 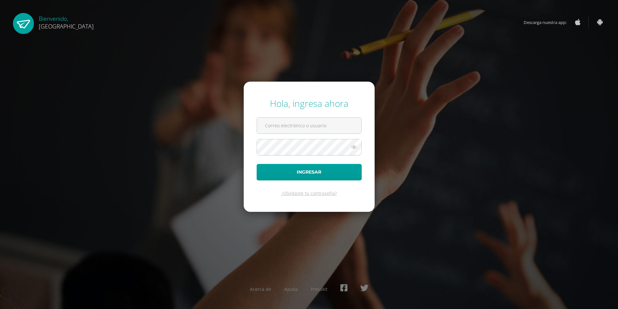 I want to click on input: Correo electrónico o usuario, so click(x=309, y=125).